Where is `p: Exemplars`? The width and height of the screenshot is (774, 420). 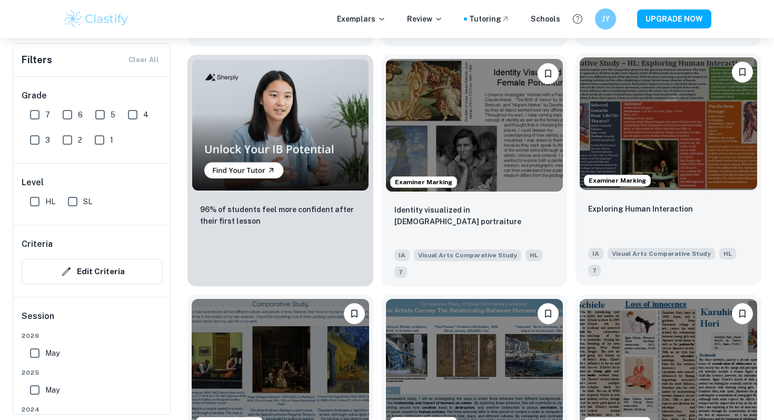
p: Exemplars is located at coordinates (361, 19).